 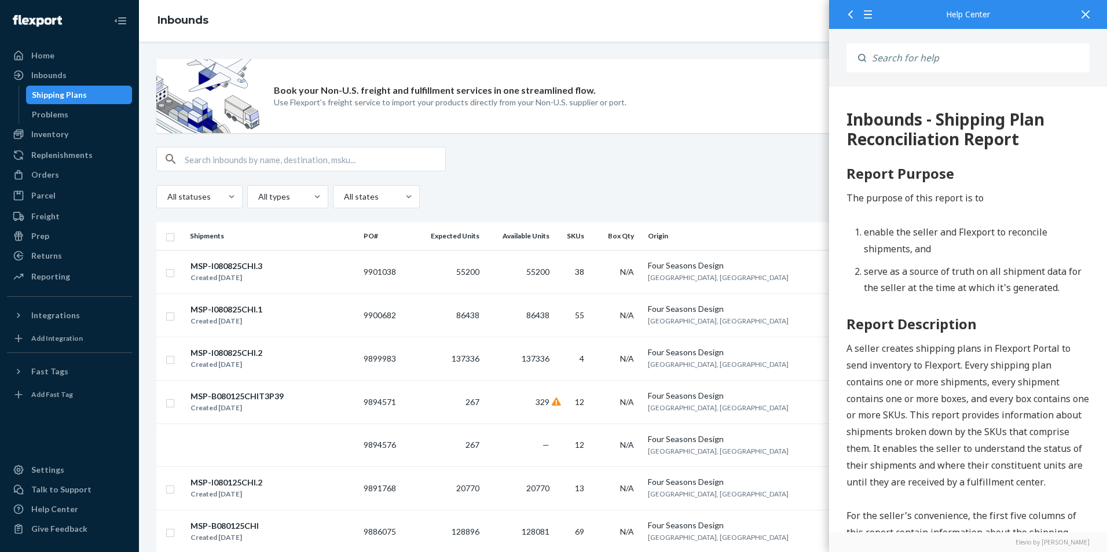 I want to click on input: All states, so click(x=343, y=197).